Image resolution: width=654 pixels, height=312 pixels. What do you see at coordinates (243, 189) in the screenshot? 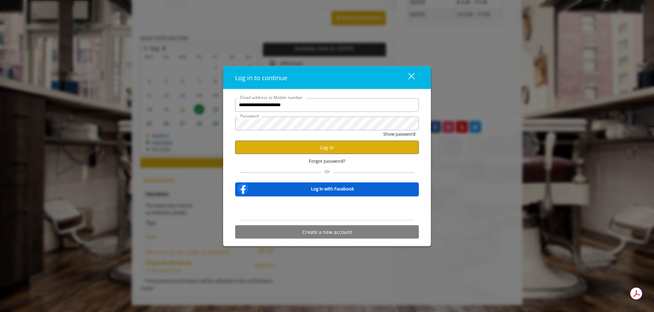
I see `img: facebook-logo` at bounding box center [243, 189].